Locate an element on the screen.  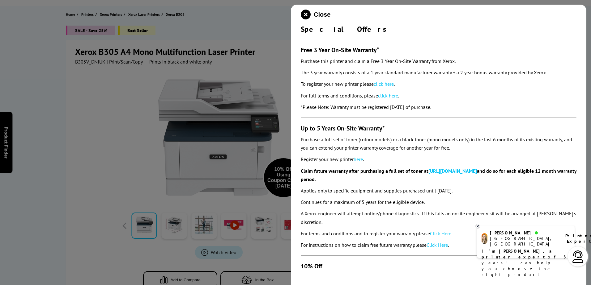
span: Close is located at coordinates (322, 15).